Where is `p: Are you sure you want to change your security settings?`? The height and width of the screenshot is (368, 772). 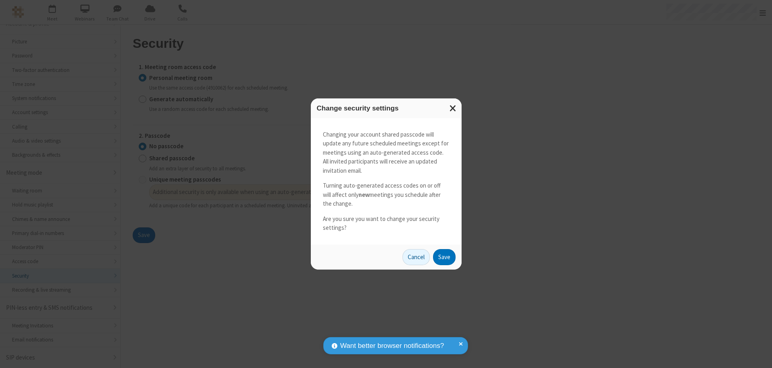
p: Are you sure you want to change your security settings? is located at coordinates (386, 223).